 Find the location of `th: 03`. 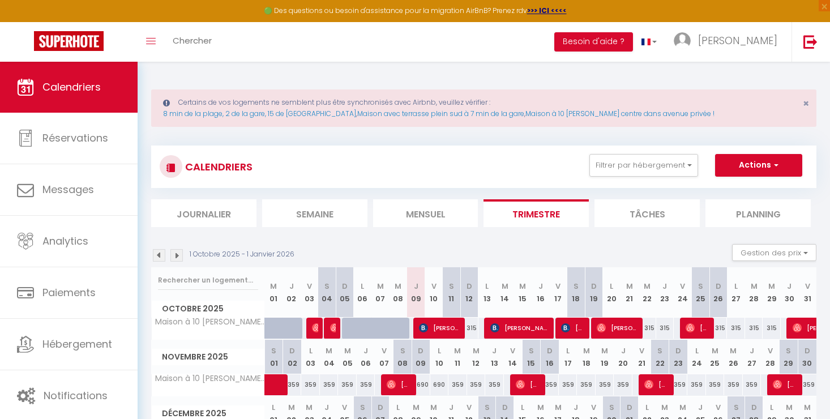

th: 03 is located at coordinates (308, 292).